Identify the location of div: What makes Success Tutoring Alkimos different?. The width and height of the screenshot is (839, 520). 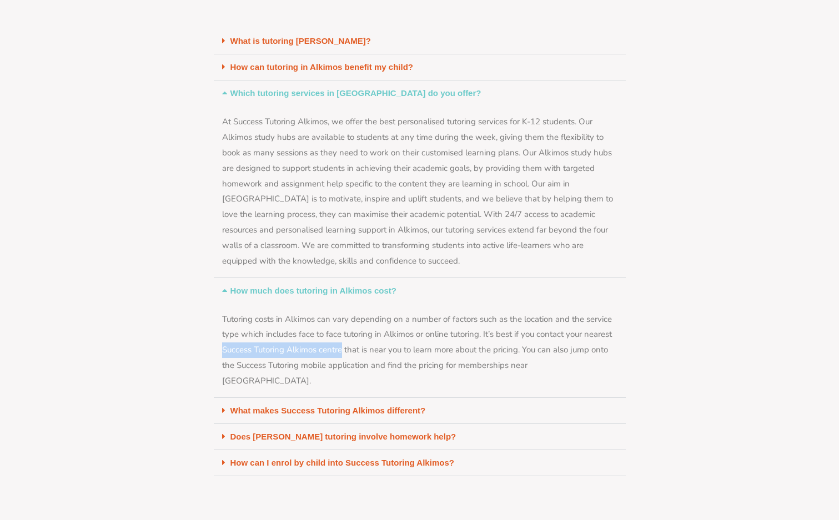
(420, 411).